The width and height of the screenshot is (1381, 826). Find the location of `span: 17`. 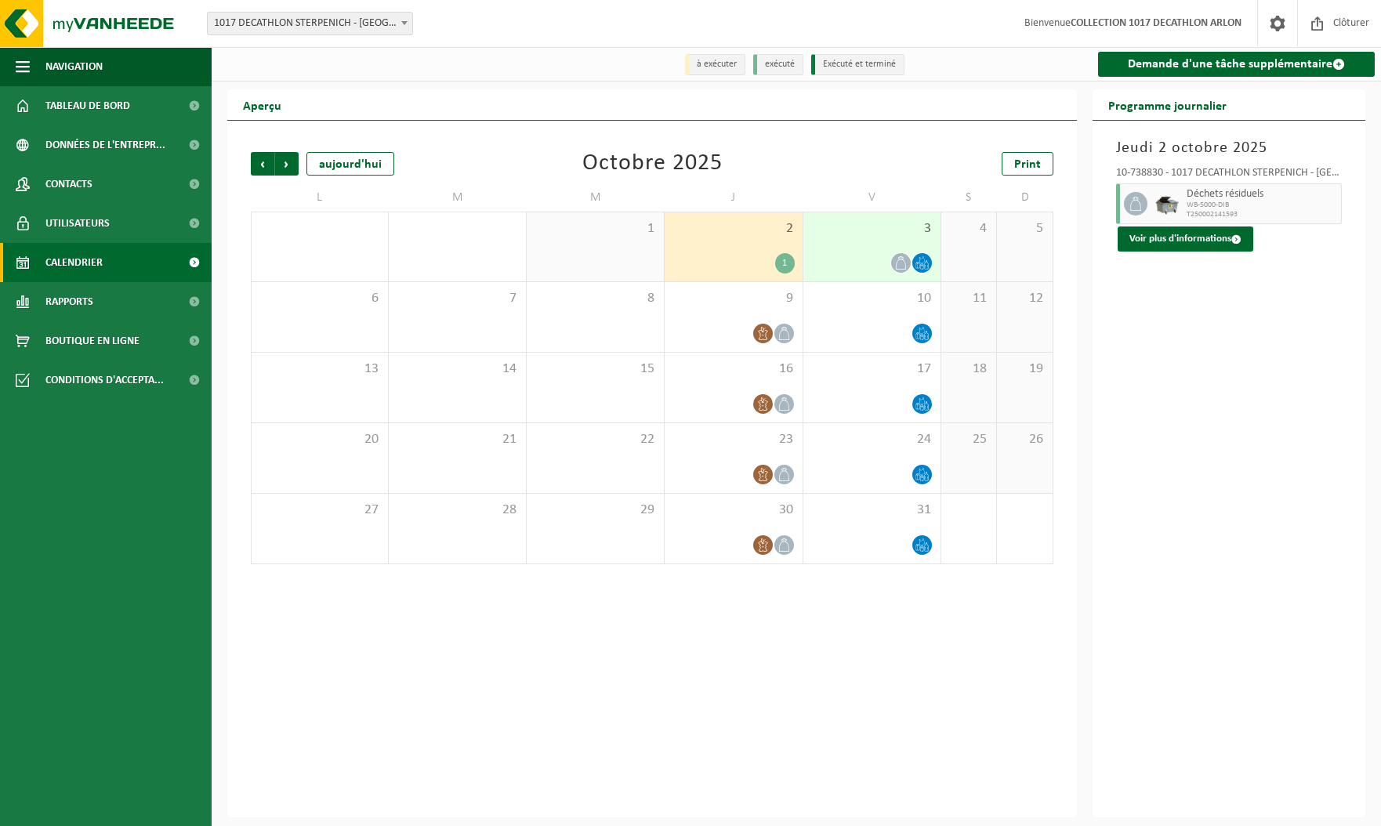

span: 17 is located at coordinates (872, 369).